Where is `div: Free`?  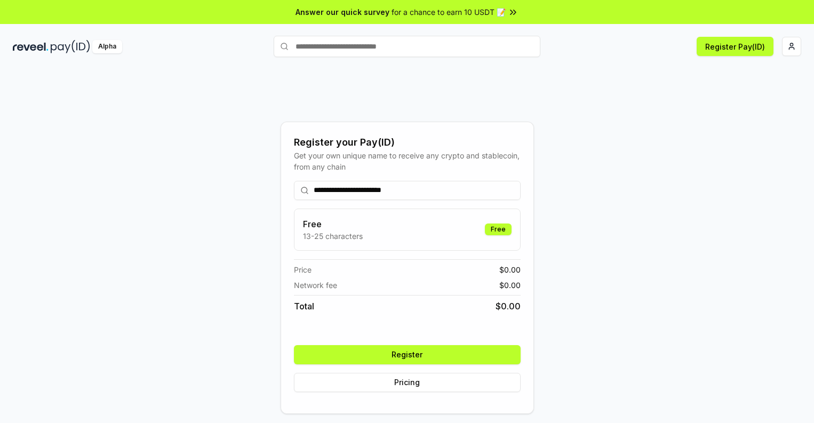
div: Free is located at coordinates (498, 229).